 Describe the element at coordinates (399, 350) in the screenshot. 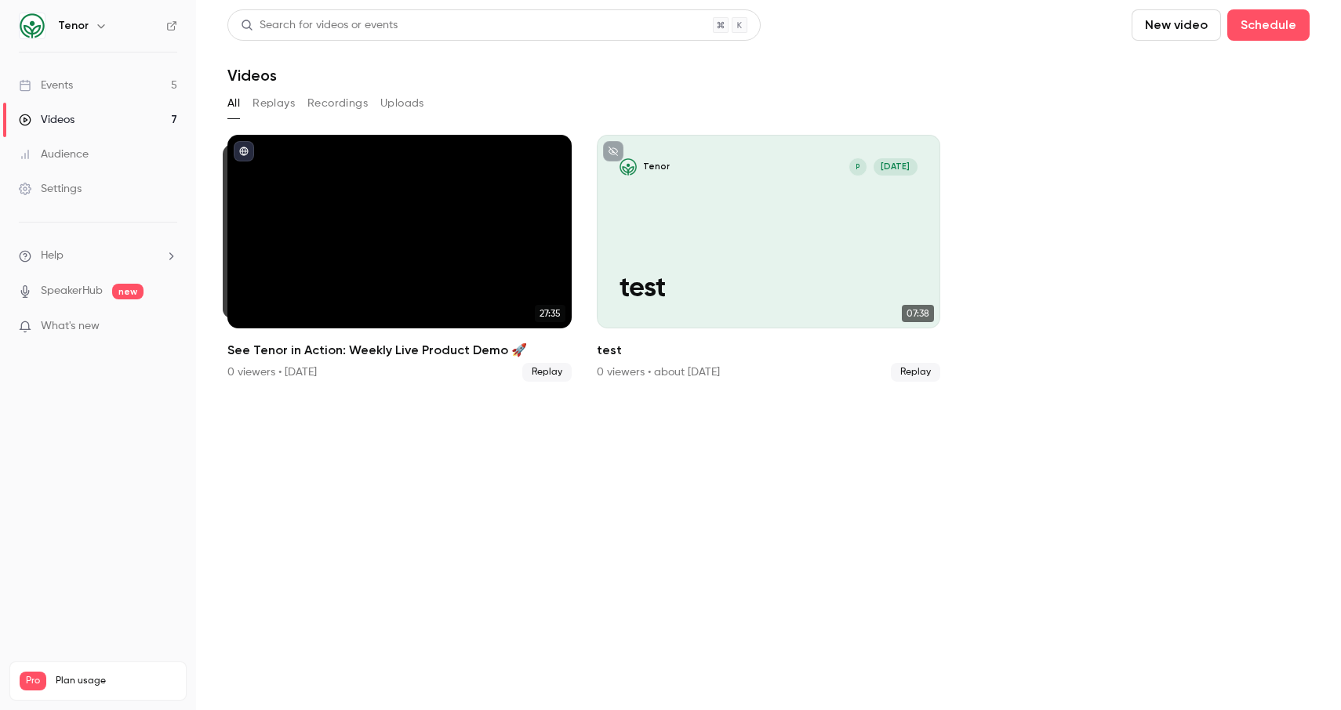

I see `h2: See Tenor in Action: Weekly Live Product Demo 🚀` at that location.